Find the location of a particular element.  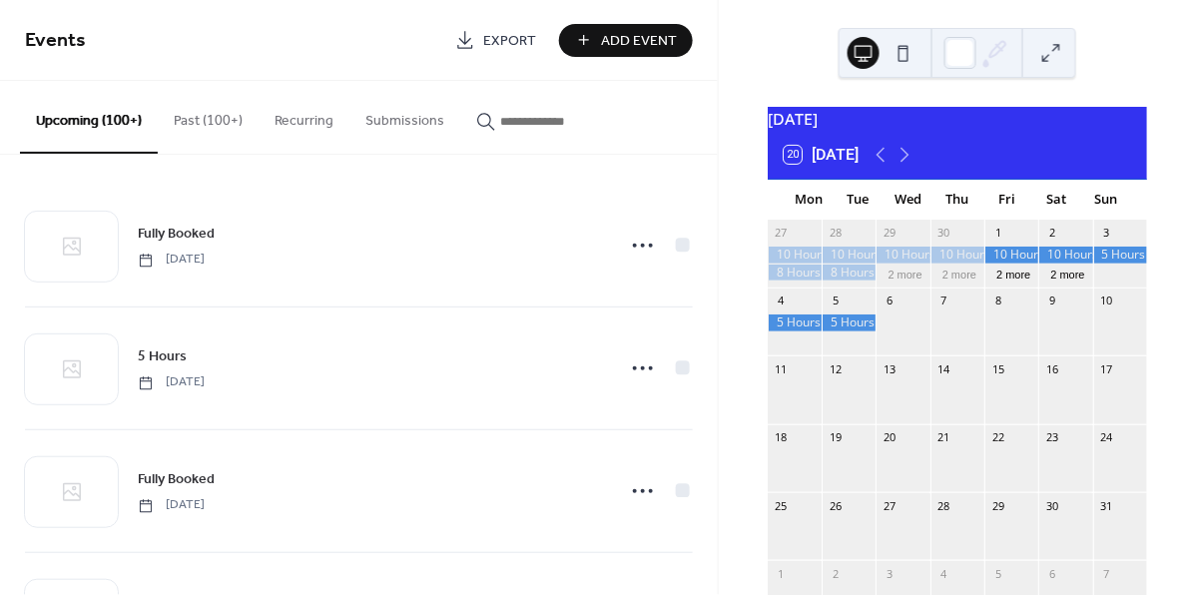

div: 21 is located at coordinates (944, 437).